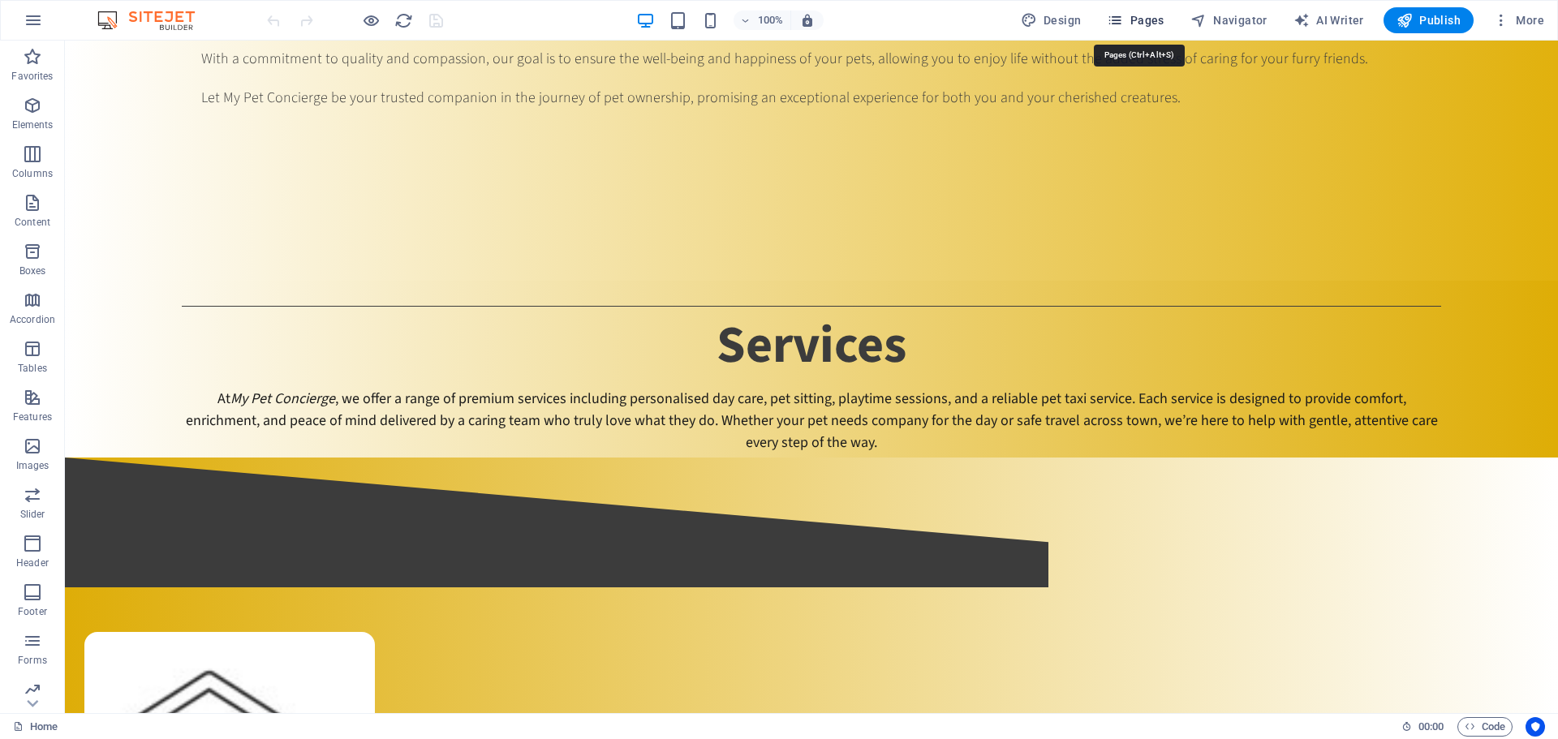 The image size is (1558, 739). Describe the element at coordinates (32, 612) in the screenshot. I see `p: Footer` at that location.